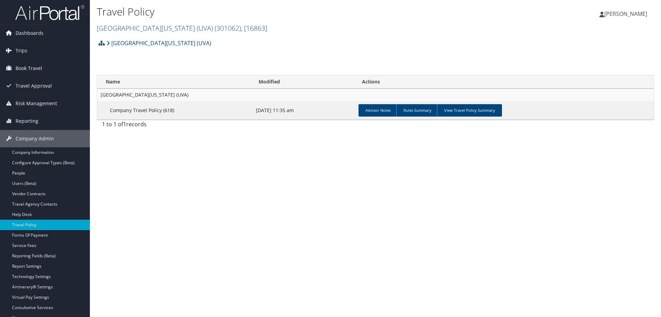  I want to click on span: Book Travel, so click(29, 68).